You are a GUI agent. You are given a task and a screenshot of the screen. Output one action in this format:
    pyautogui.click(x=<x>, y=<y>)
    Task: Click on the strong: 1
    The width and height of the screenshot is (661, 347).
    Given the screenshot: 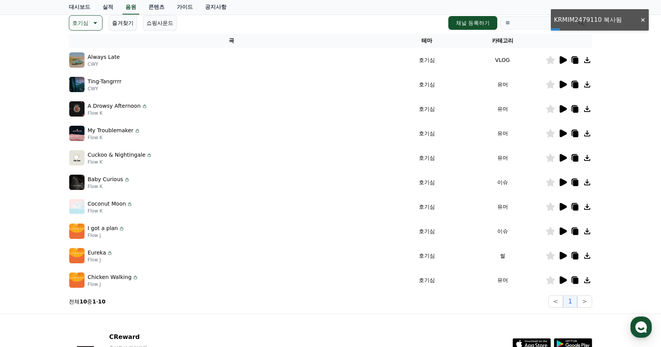 What is the action you would take?
    pyautogui.click(x=94, y=302)
    